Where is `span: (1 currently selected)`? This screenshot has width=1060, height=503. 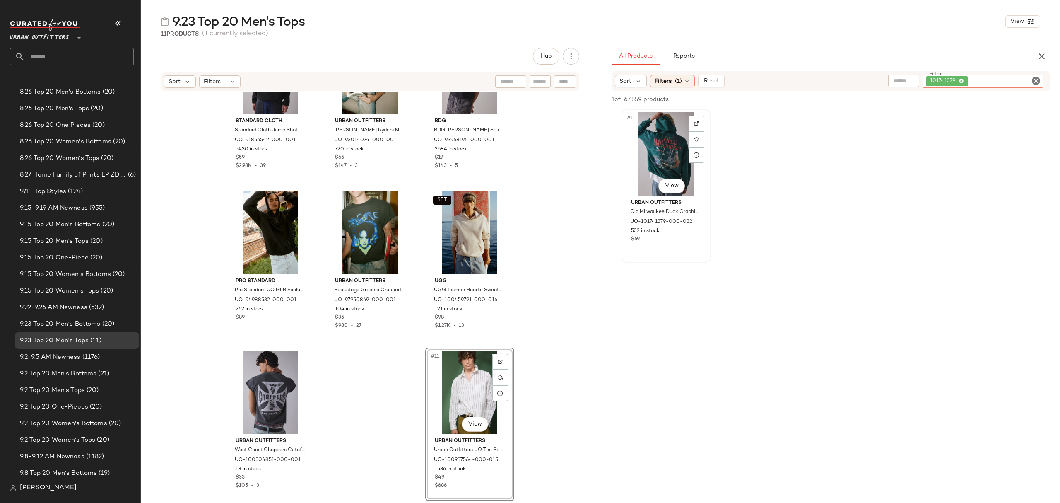 span: (1 currently selected) is located at coordinates (235, 34).